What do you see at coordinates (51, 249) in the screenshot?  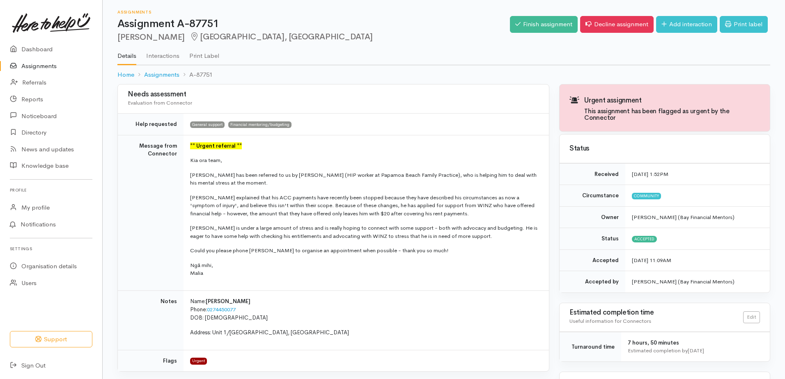 I see `h6: Settings` at bounding box center [51, 249].